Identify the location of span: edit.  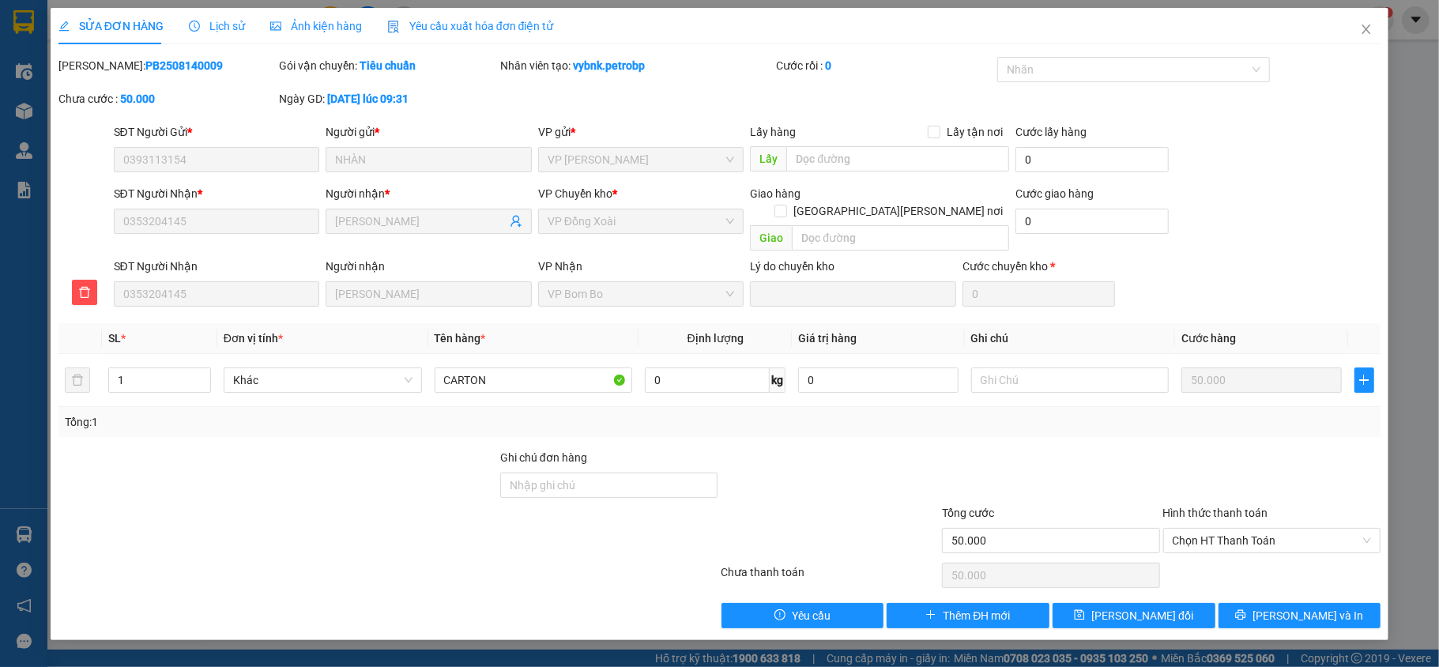
(64, 26).